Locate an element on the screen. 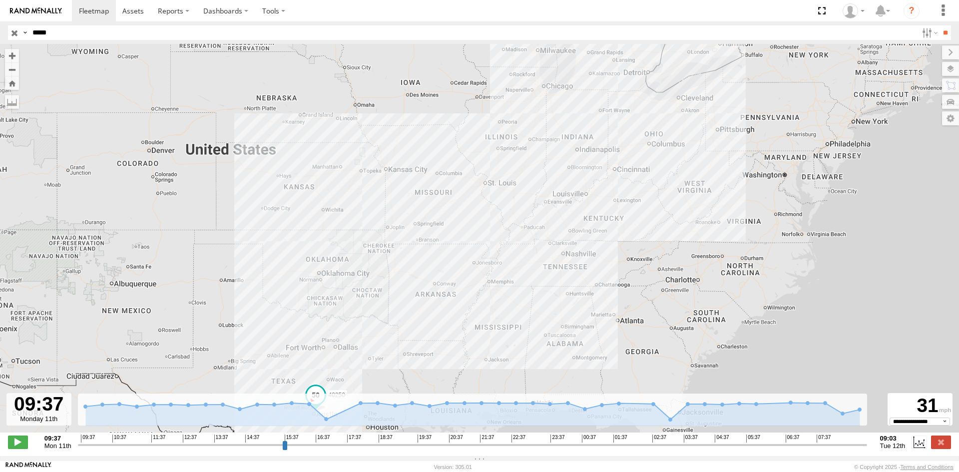 Image resolution: width=959 pixels, height=472 pixels. span: 16:37 is located at coordinates (323, 439).